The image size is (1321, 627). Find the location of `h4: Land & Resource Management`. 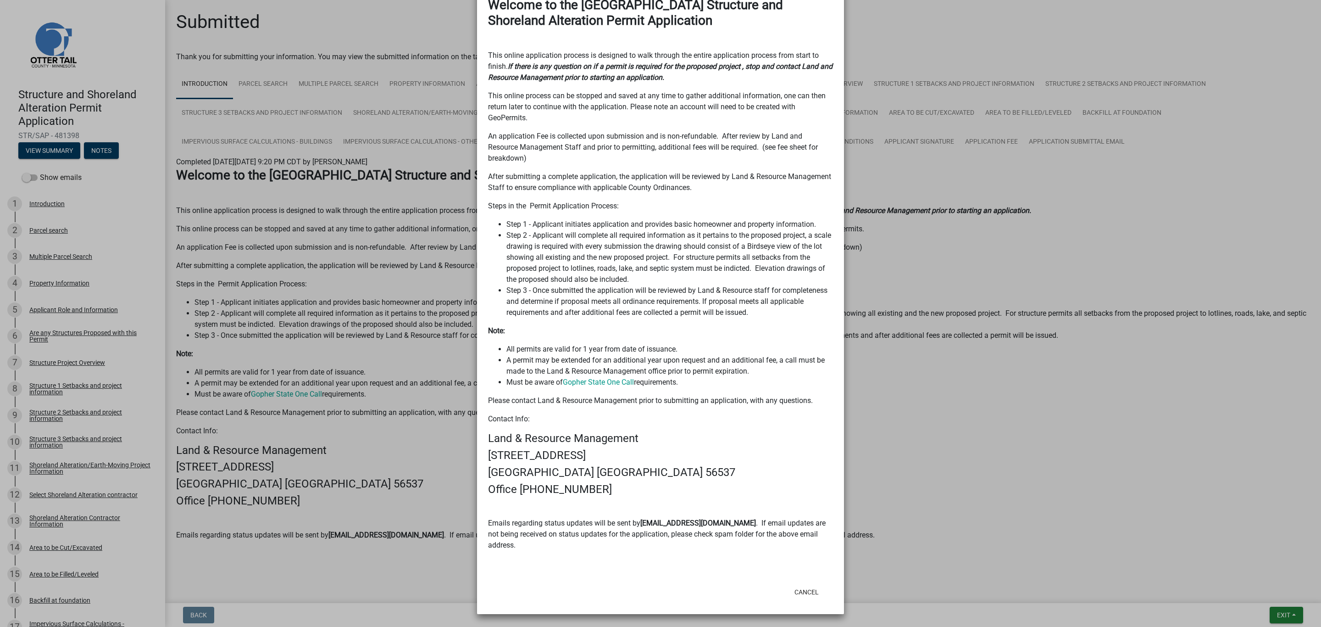

h4: Land & Resource Management is located at coordinates (661, 438).